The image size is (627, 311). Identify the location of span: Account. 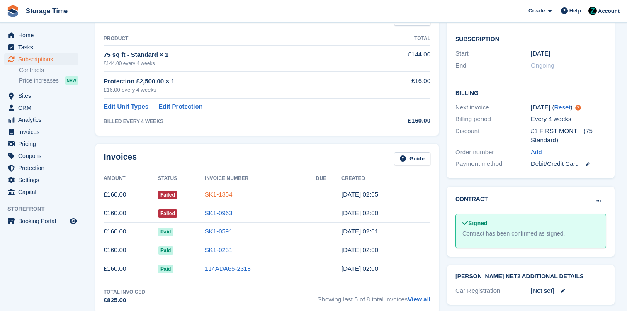
(609, 11).